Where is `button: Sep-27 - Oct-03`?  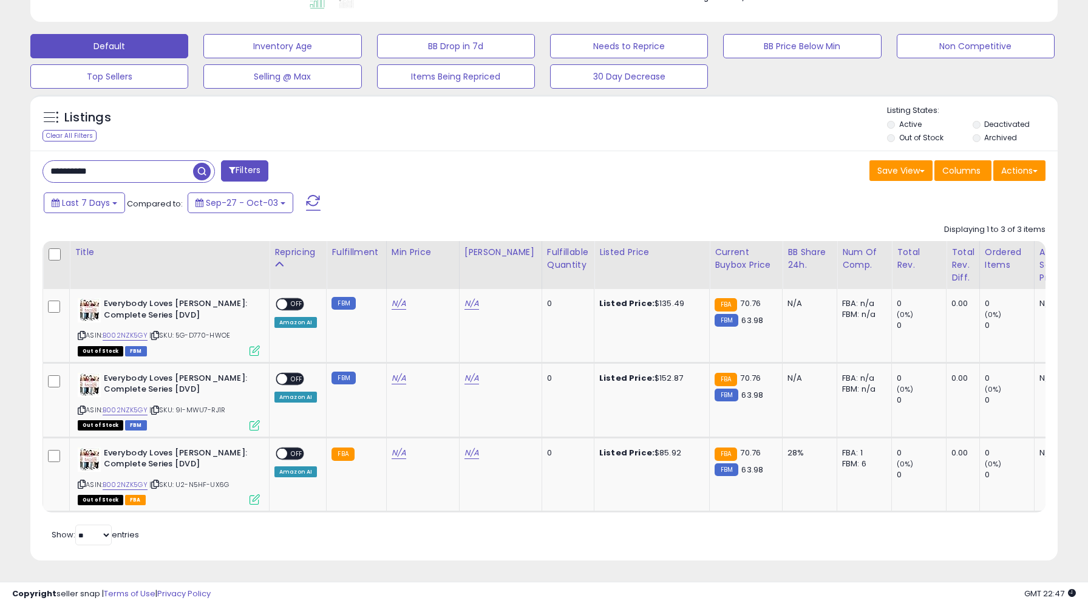 button: Sep-27 - Oct-03 is located at coordinates (241, 203).